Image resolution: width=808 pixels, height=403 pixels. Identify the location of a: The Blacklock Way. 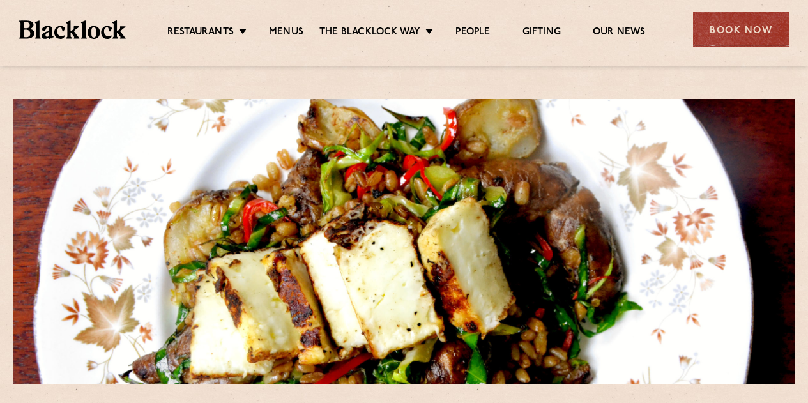
(370, 33).